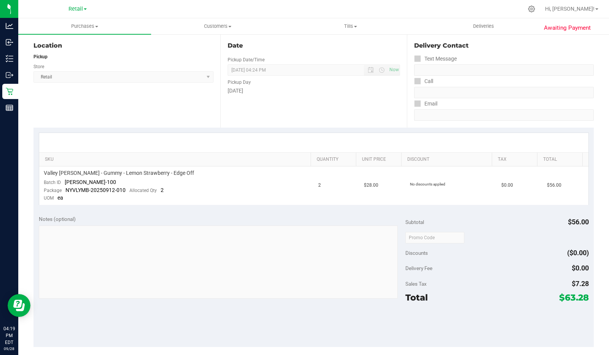 The width and height of the screenshot is (609, 355). I want to click on inline-svg: Retail, so click(10, 91).